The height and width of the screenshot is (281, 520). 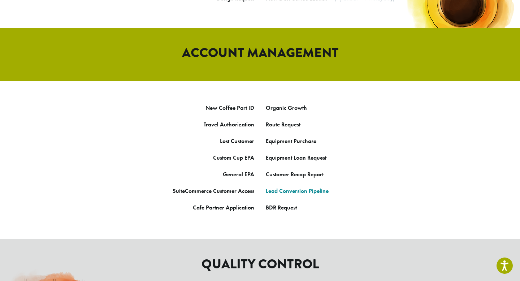 What do you see at coordinates (314, 141) in the screenshot?
I see `a: se` at bounding box center [314, 141].